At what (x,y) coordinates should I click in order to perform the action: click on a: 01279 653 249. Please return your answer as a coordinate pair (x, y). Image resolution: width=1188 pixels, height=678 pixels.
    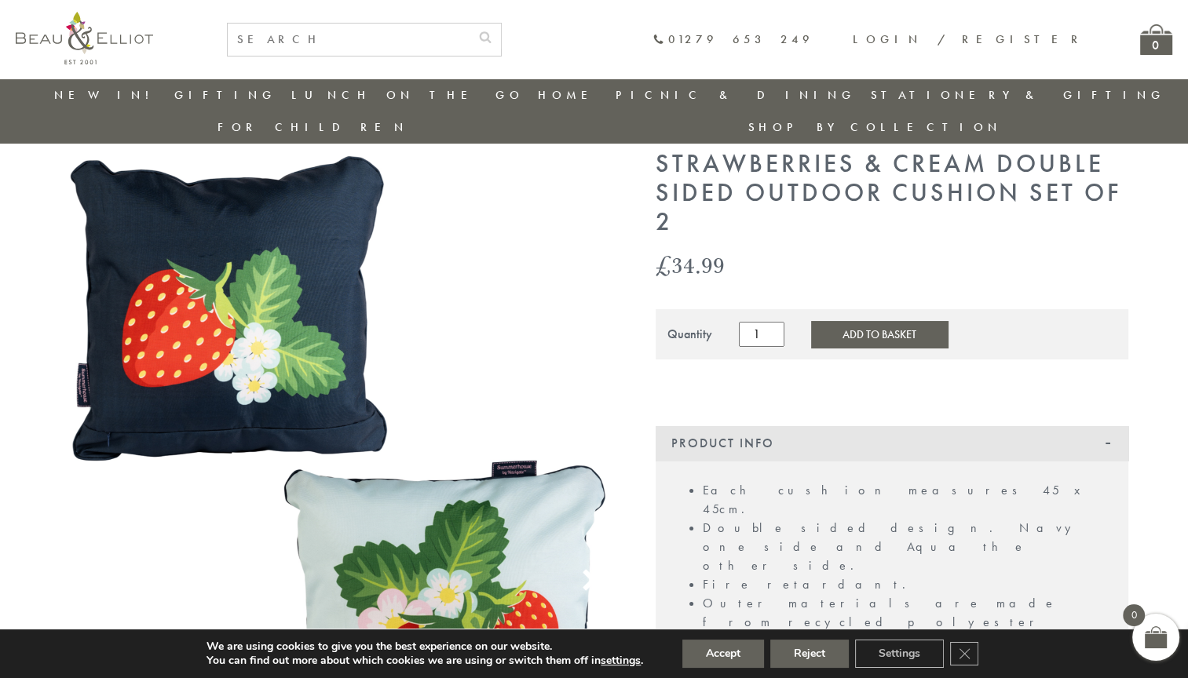
    Looking at the image, I should click on (732, 39).